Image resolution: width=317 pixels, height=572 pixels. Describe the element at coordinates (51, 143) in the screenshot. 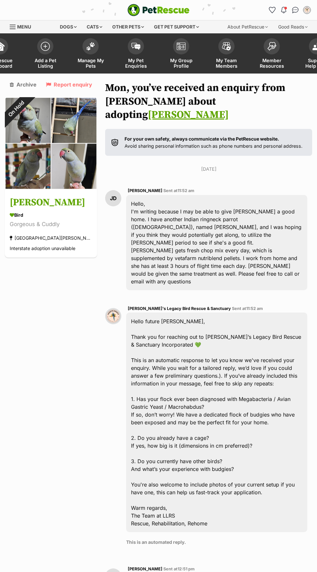

I see `img: Stevie` at that location.